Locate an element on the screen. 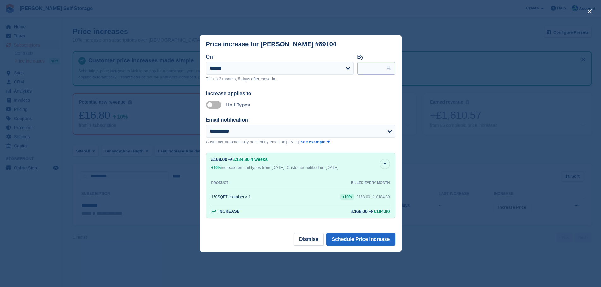 The height and width of the screenshot is (287, 601). span: Increase is located at coordinates (229, 211).